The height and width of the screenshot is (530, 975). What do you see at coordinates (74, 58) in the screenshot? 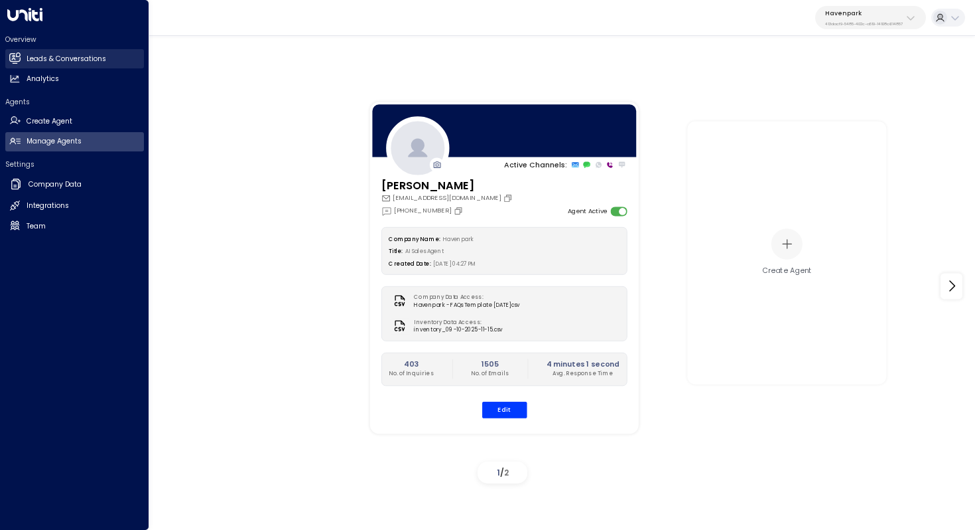
I see `a: Leads & Conversations` at bounding box center [74, 58].